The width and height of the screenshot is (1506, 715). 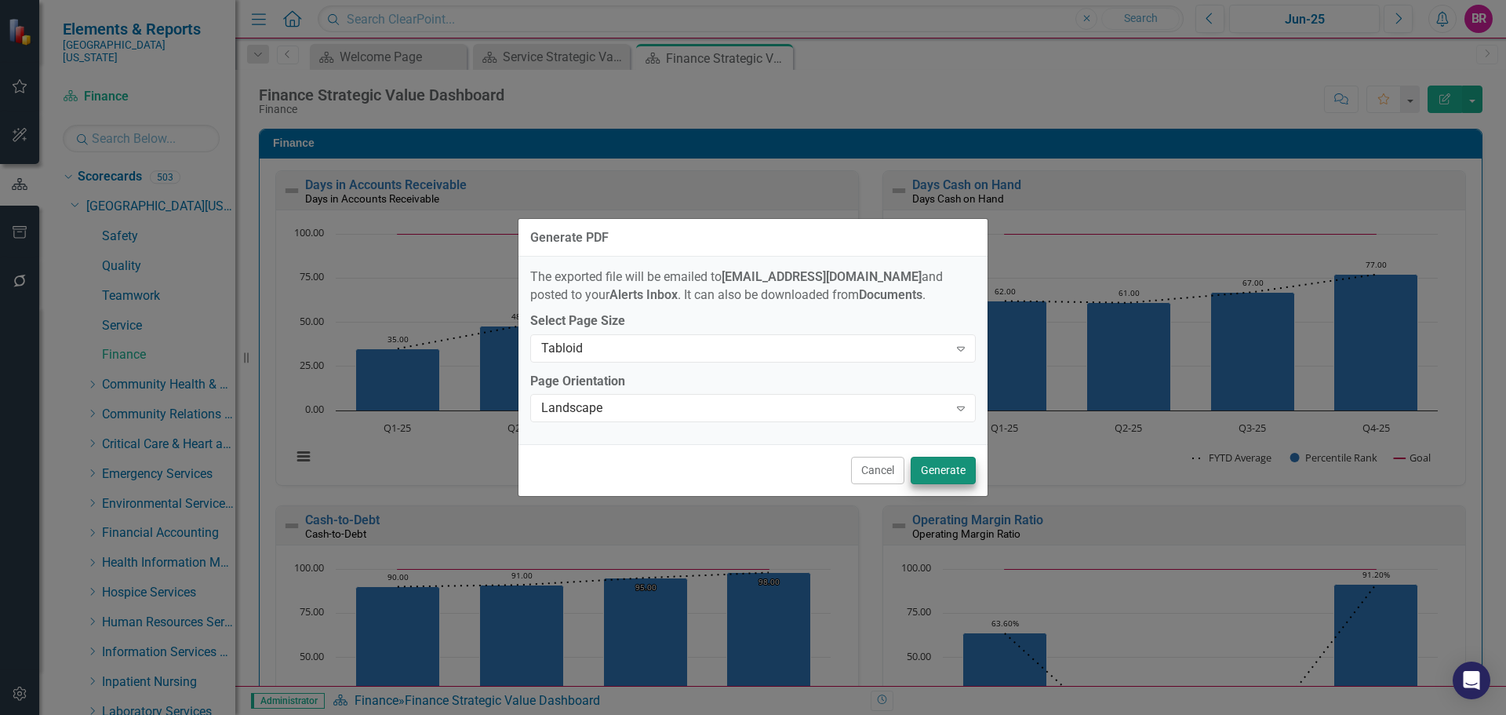 I want to click on label: Page Orientation, so click(x=753, y=381).